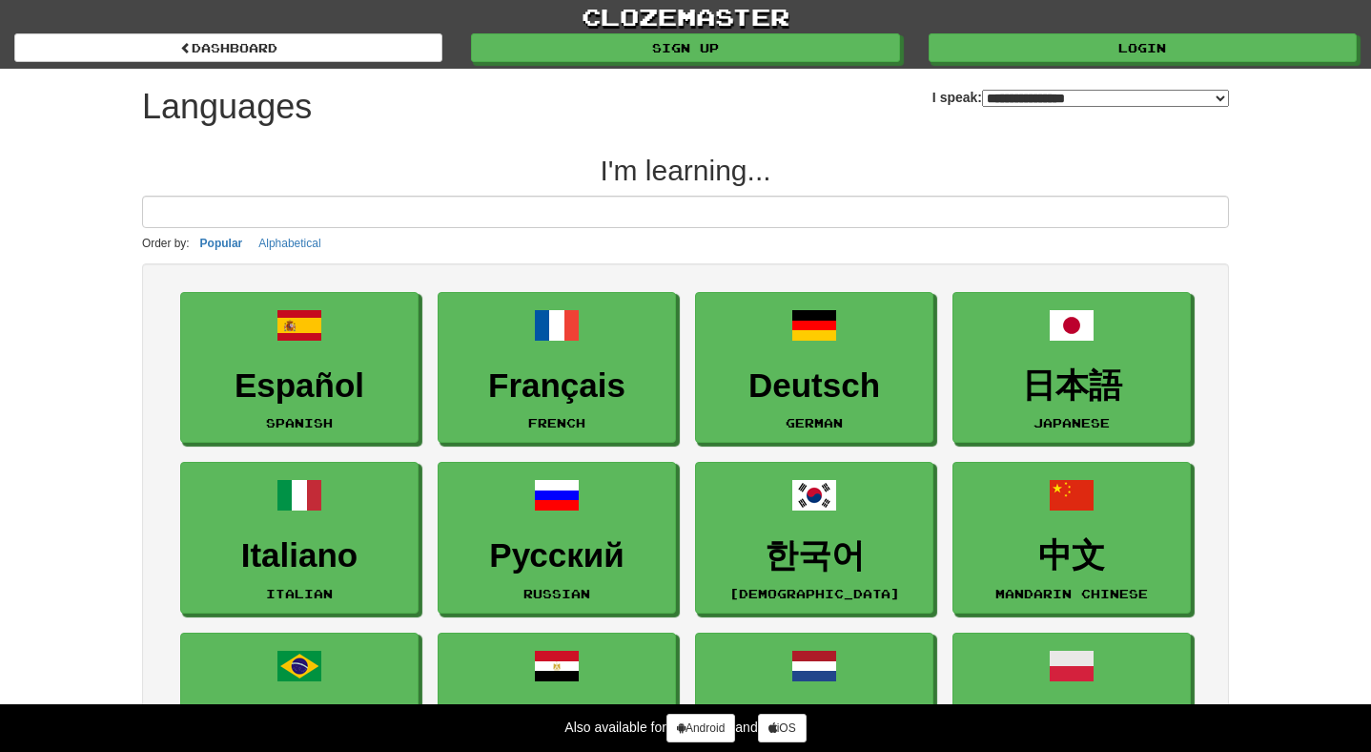  What do you see at coordinates (1072, 422) in the screenshot?
I see `small: Japanese` at bounding box center [1072, 422].